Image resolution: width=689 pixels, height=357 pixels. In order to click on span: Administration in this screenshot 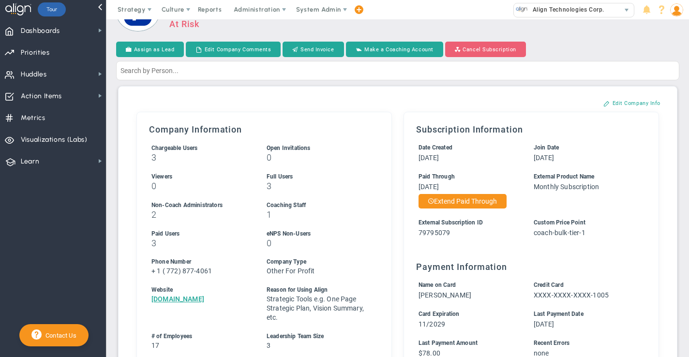, I will do `click(256, 9)`.